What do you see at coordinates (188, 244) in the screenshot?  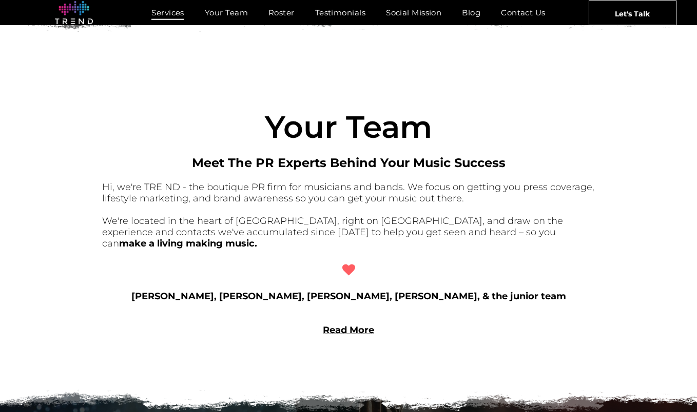 I see `b: make a living making music.` at bounding box center [188, 244].